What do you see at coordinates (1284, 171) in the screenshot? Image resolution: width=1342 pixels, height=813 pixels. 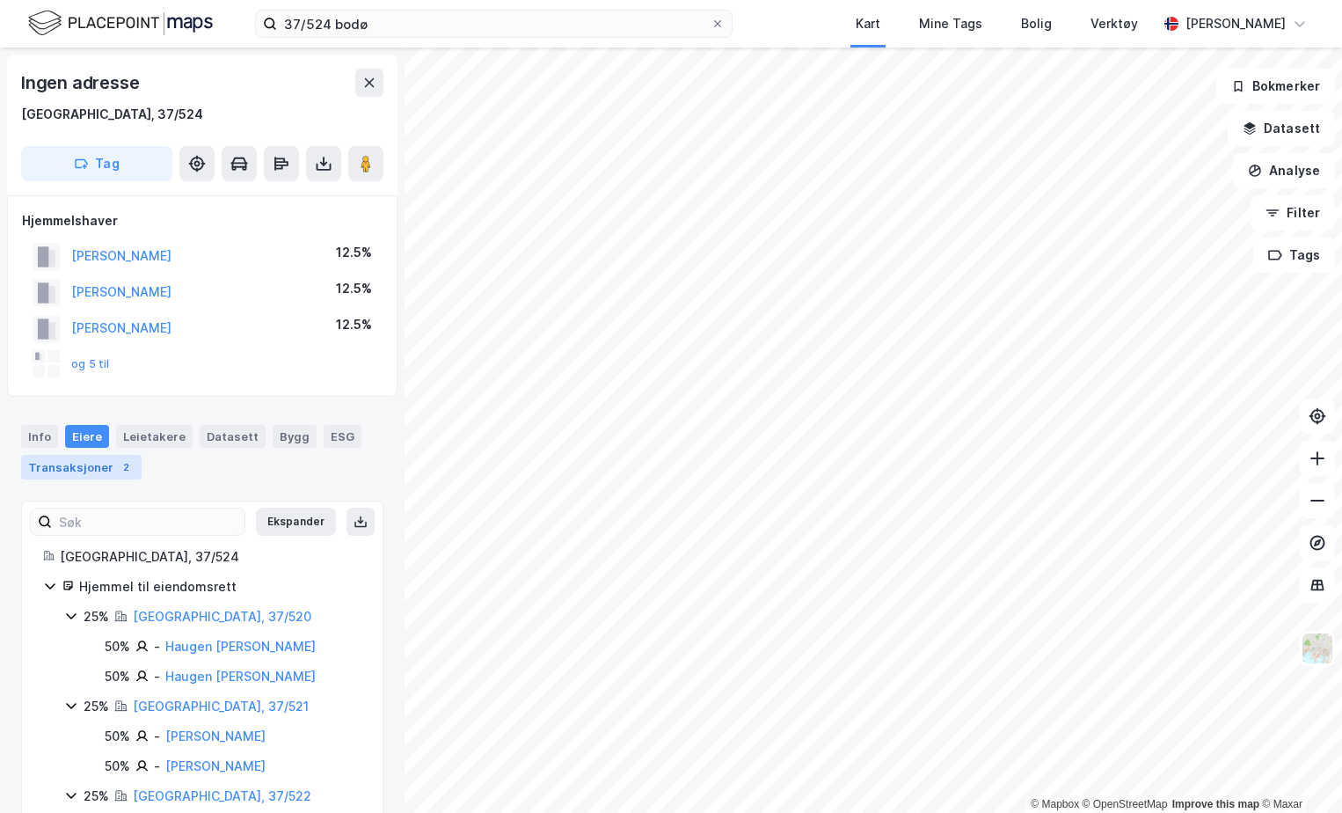 I see `button: Analyse` at bounding box center [1284, 171].